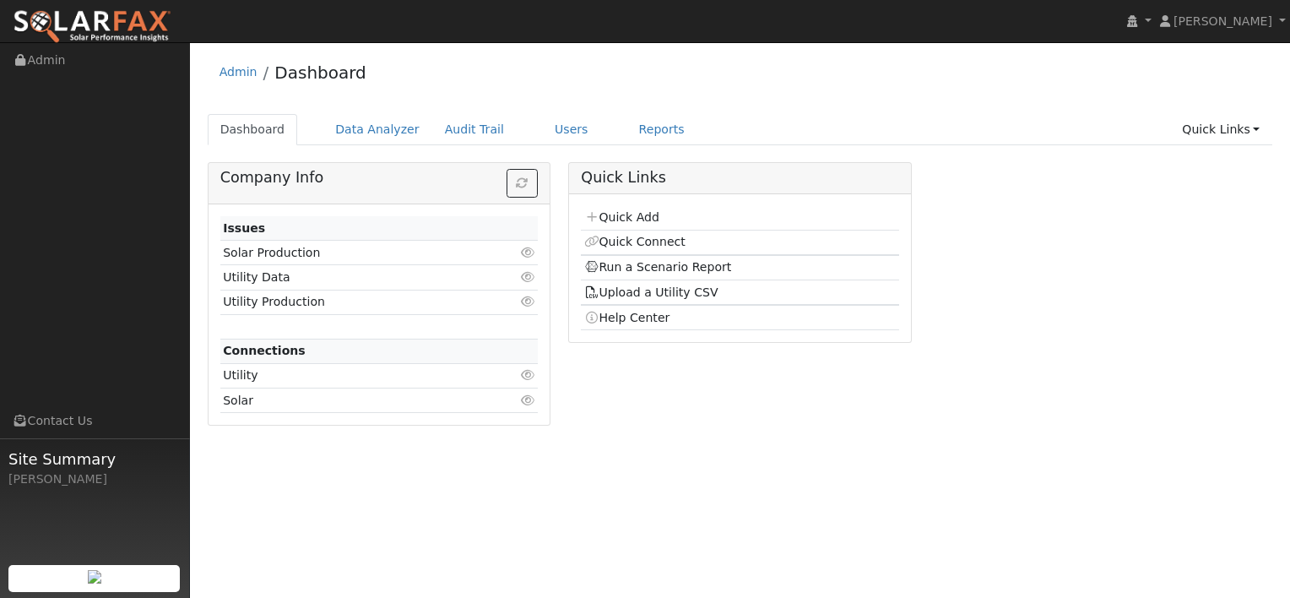 The height and width of the screenshot is (598, 1290). I want to click on img: SolarFax, so click(92, 27).